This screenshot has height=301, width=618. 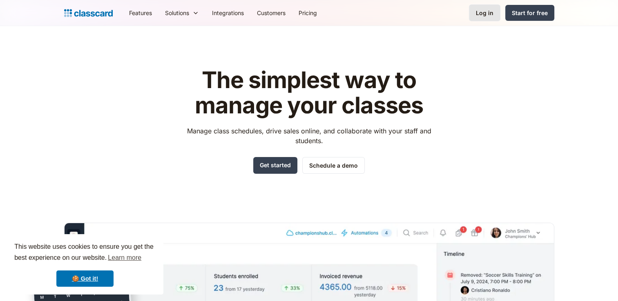 I want to click on div: cookieconsent, so click(x=85, y=265).